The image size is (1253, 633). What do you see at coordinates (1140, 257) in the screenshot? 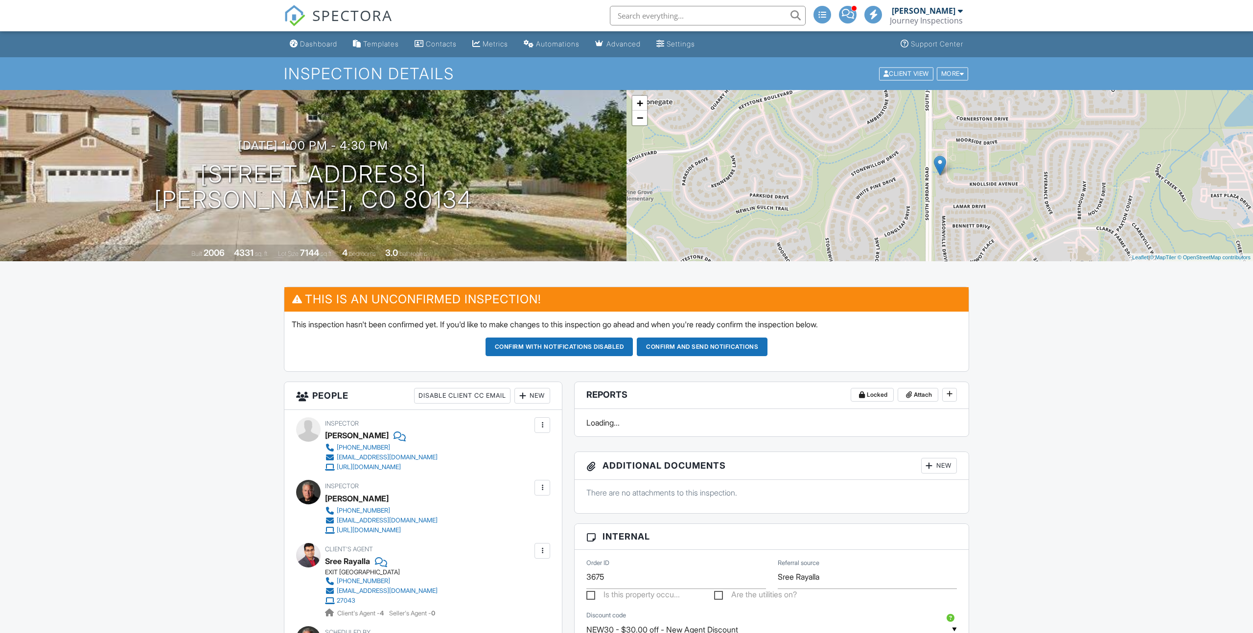
I see `a: Leaflet` at bounding box center [1140, 257].